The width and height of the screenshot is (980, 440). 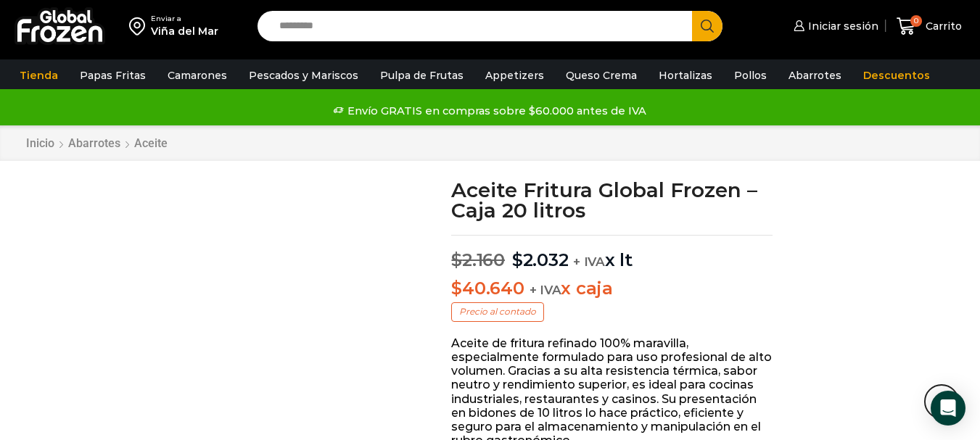 What do you see at coordinates (487, 288) in the screenshot?
I see `bdi: 40.640` at bounding box center [487, 288].